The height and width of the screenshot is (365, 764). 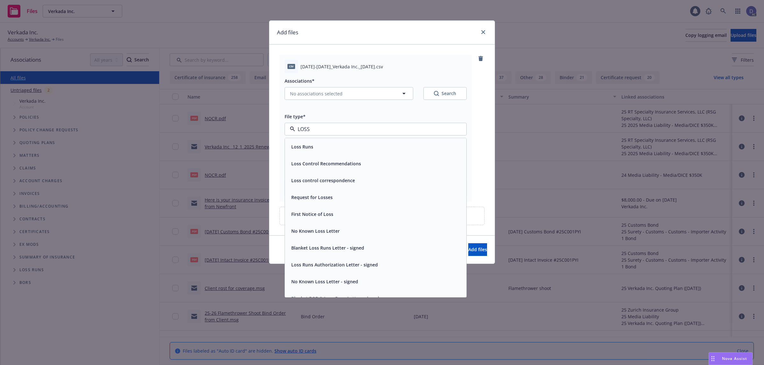 I want to click on span: No Known Loss Letter, so click(x=315, y=231).